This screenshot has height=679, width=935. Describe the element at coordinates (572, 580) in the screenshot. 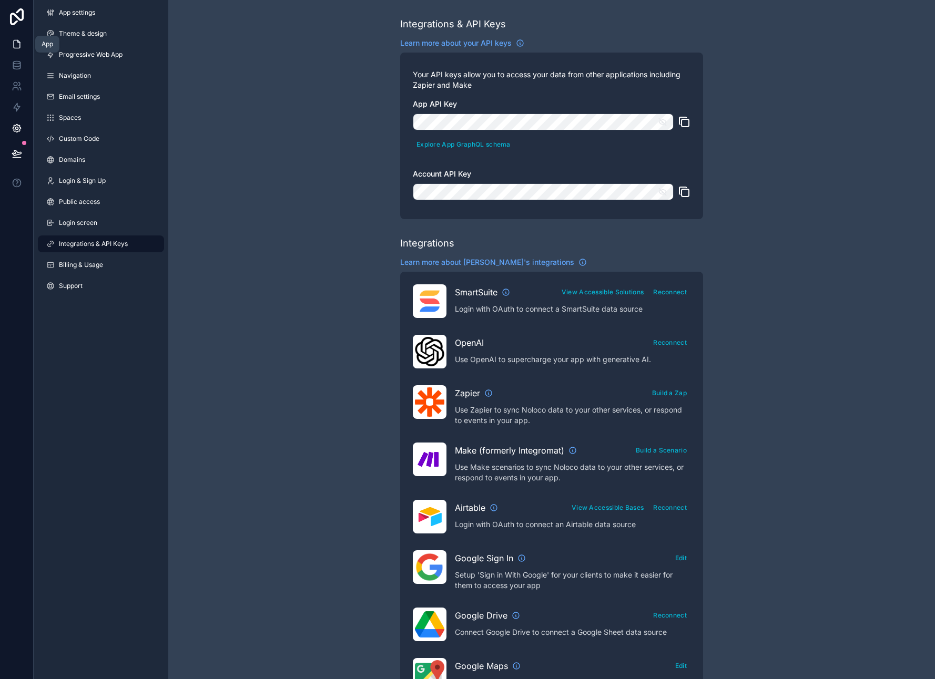

I see `p: Setup 'Sign in With Google' for your clients to make it easier for them to access your app` at that location.